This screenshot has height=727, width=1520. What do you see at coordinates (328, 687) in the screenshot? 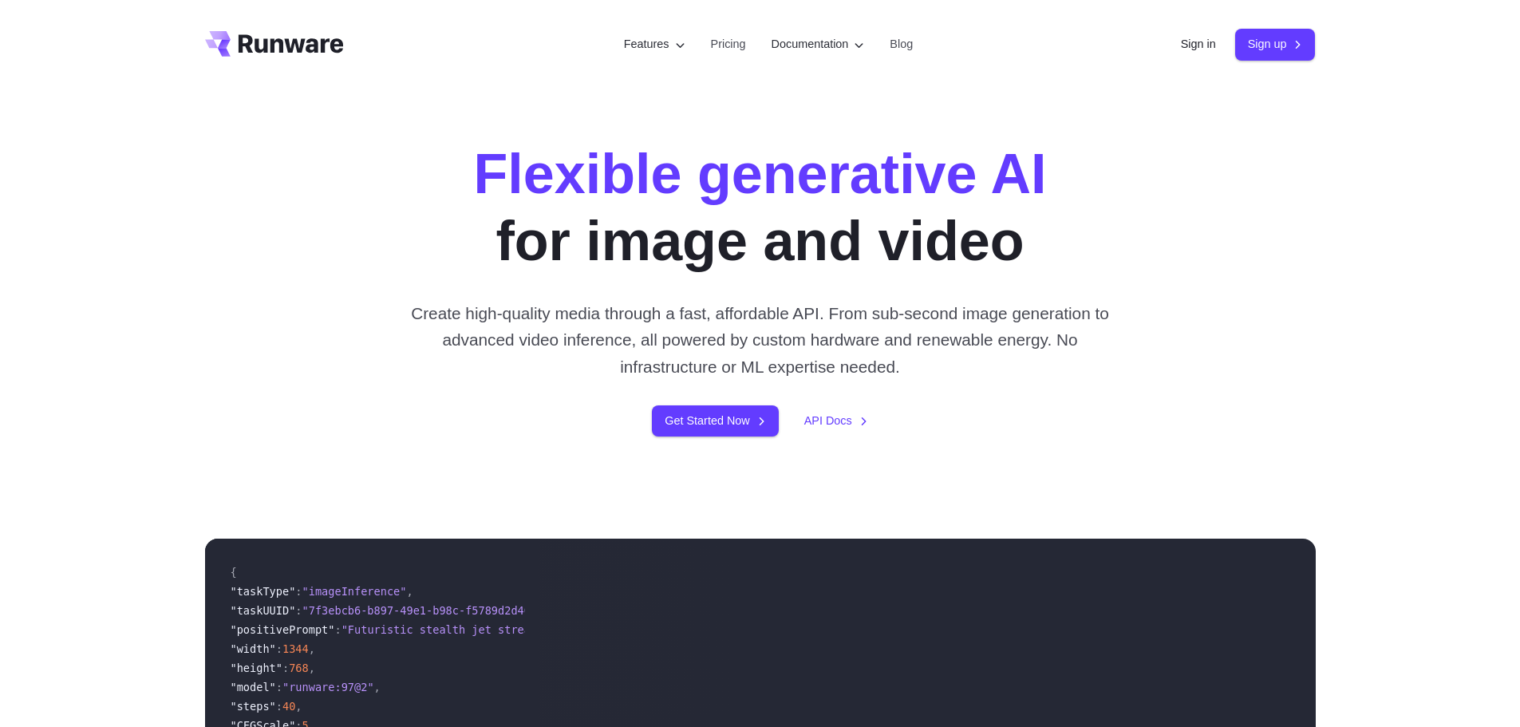
I see `span: "runware:97@2"` at bounding box center [328, 687].